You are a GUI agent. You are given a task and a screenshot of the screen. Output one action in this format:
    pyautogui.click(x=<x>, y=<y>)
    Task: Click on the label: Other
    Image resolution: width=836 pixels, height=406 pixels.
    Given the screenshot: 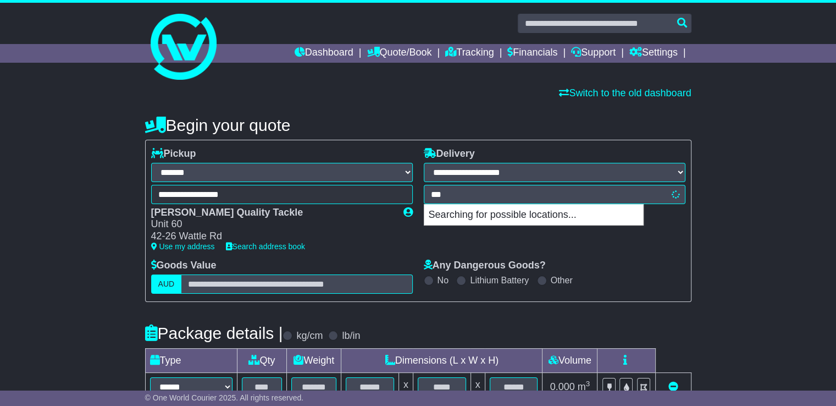 What is the action you would take?
    pyautogui.click(x=562, y=280)
    